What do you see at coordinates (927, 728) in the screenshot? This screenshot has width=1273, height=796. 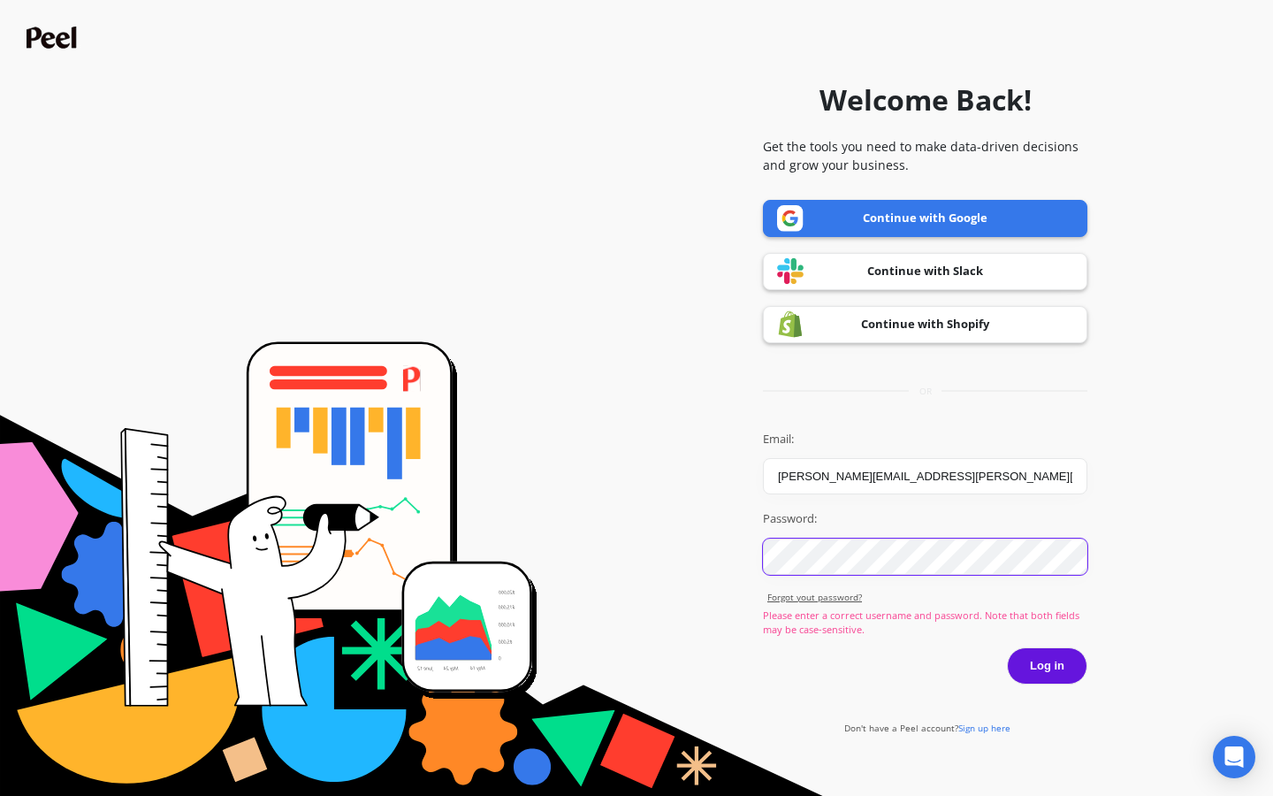 I see `a: Don't have a Peel account?Sign up here` at bounding box center [927, 728].